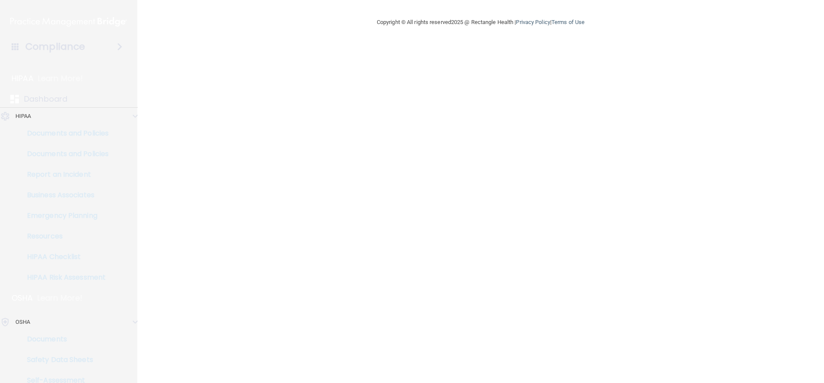 The image size is (824, 383). Describe the element at coordinates (64, 278) in the screenshot. I see `p: HIPAA Risk Assessment` at that location.